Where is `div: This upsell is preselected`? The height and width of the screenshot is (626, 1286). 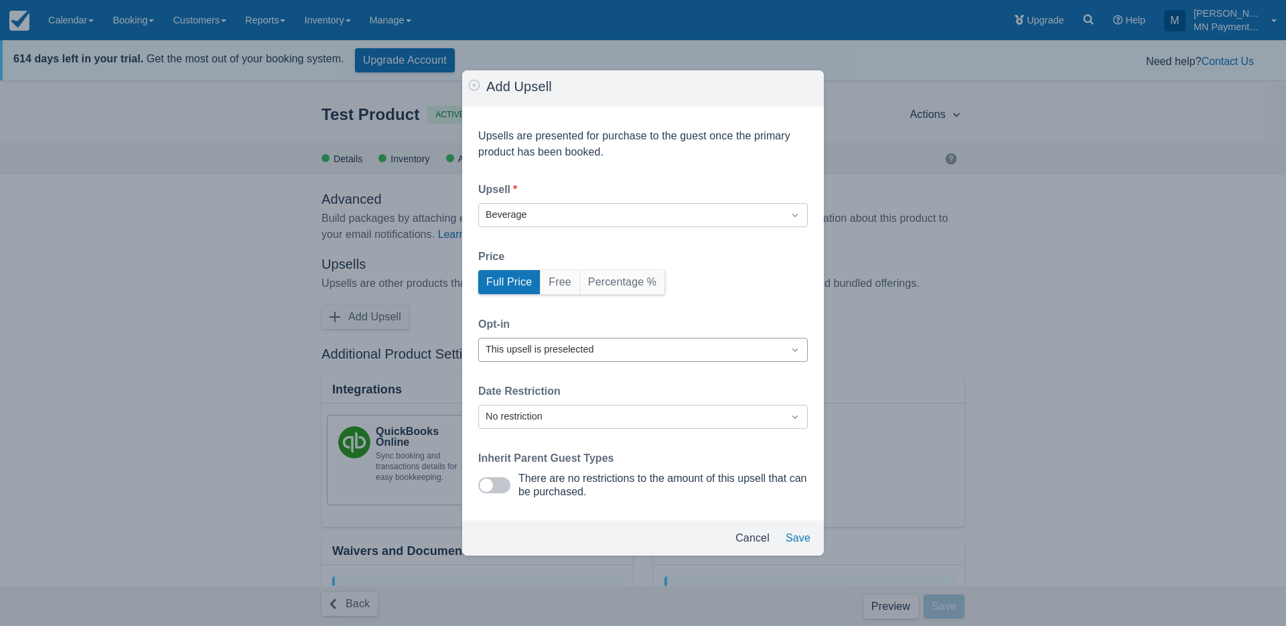
div: This upsell is preselected is located at coordinates (631, 350).